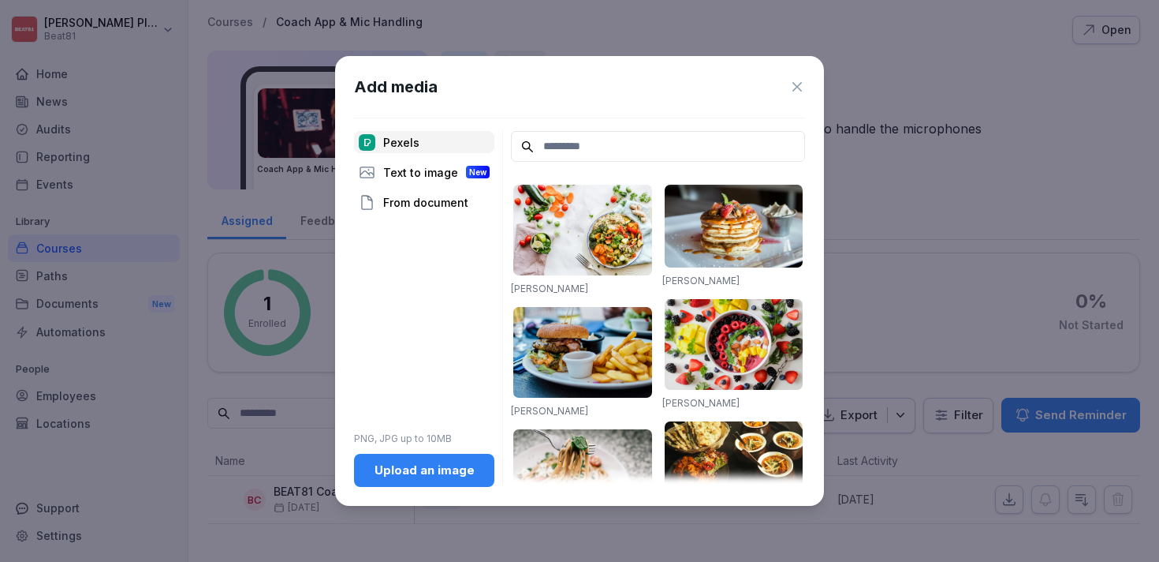 Image resolution: width=1159 pixels, height=562 pixels. I want to click on p: PNG, JPG up to 10MB, so click(424, 439).